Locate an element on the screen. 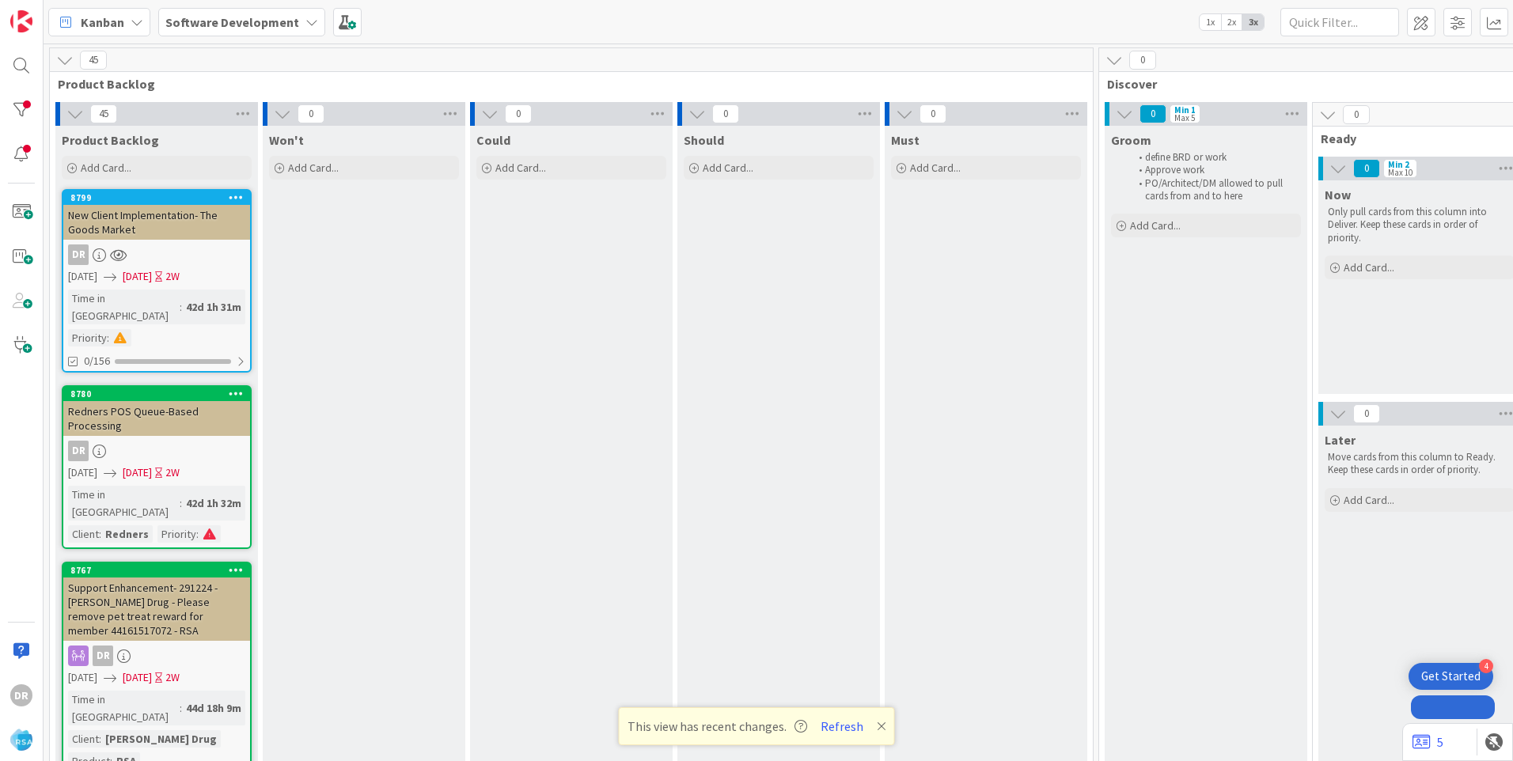 Image resolution: width=1513 pixels, height=761 pixels. li: PO/Architect/DM allowed to pull cards from and to here is located at coordinates (1214, 190).